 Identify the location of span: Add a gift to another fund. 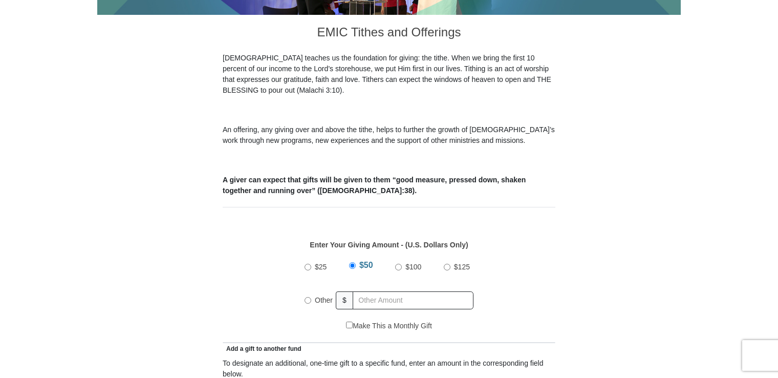
(262, 348).